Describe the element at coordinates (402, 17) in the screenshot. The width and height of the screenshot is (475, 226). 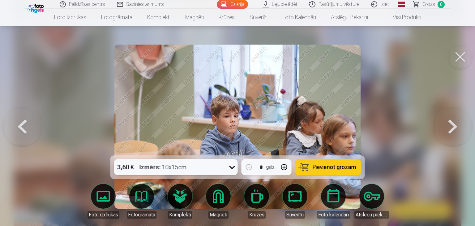
I see `a: Visi produkti` at that location.